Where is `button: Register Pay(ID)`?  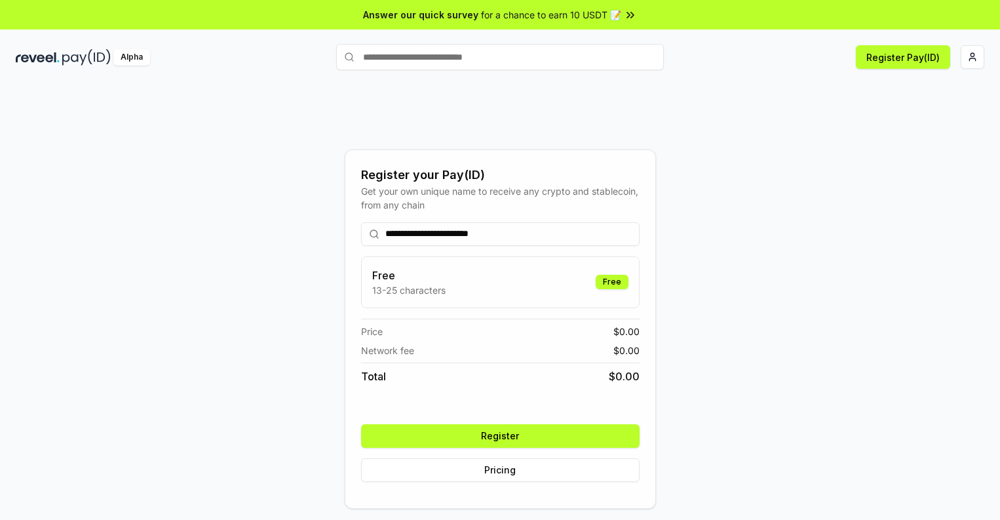
button: Register Pay(ID) is located at coordinates (903, 57).